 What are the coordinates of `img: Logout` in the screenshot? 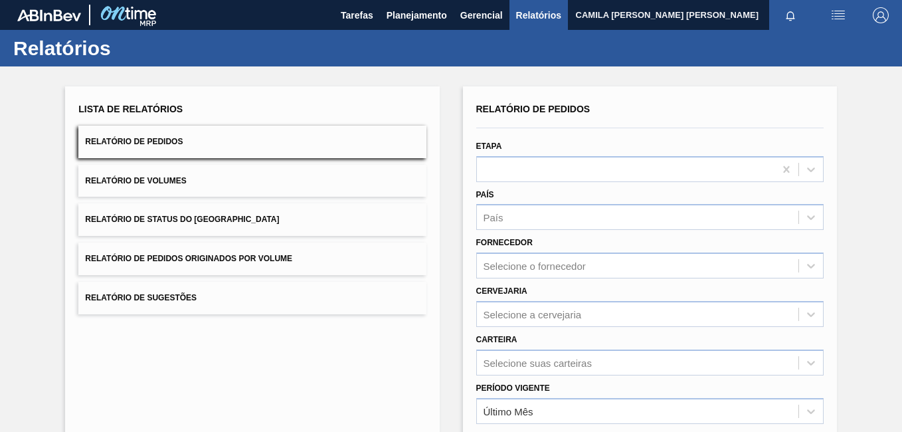 It's located at (880, 15).